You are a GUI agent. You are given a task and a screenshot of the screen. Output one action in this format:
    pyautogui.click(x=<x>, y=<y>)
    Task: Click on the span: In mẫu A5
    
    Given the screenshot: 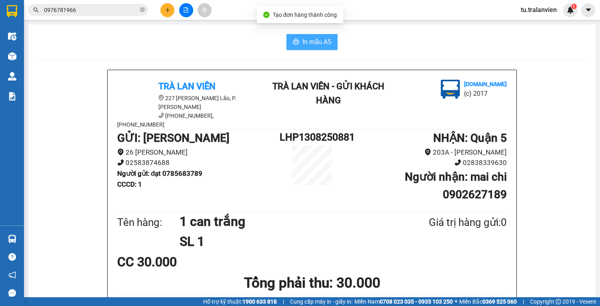 What is the action you would take?
    pyautogui.click(x=317, y=42)
    